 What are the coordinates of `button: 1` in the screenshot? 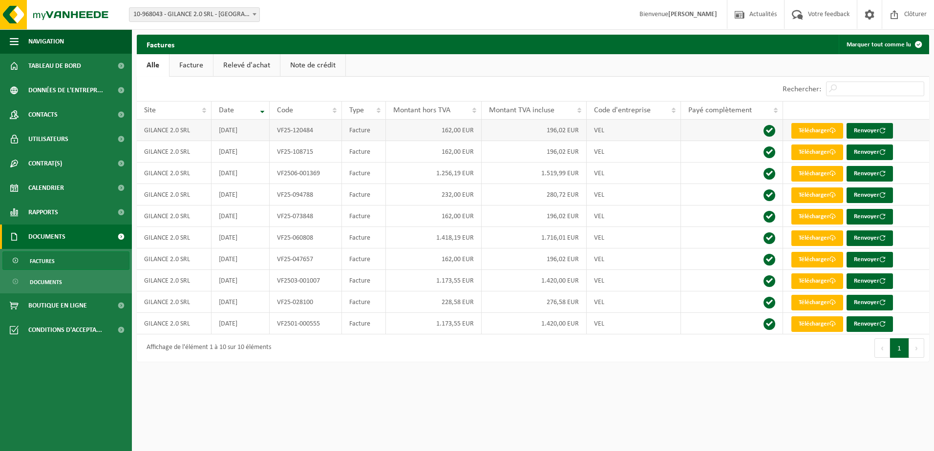 It's located at (899, 348).